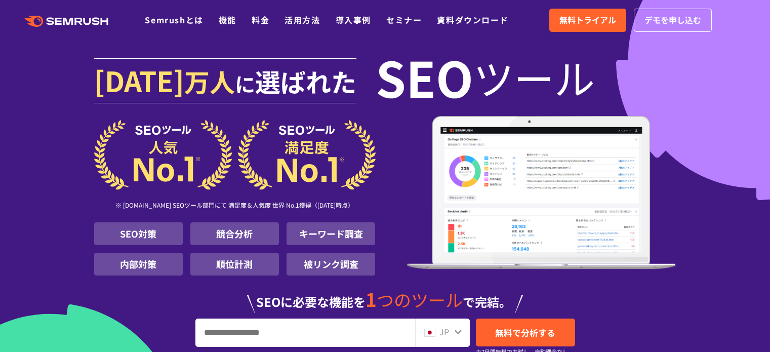  I want to click on span: 無料トライアル, so click(588, 20).